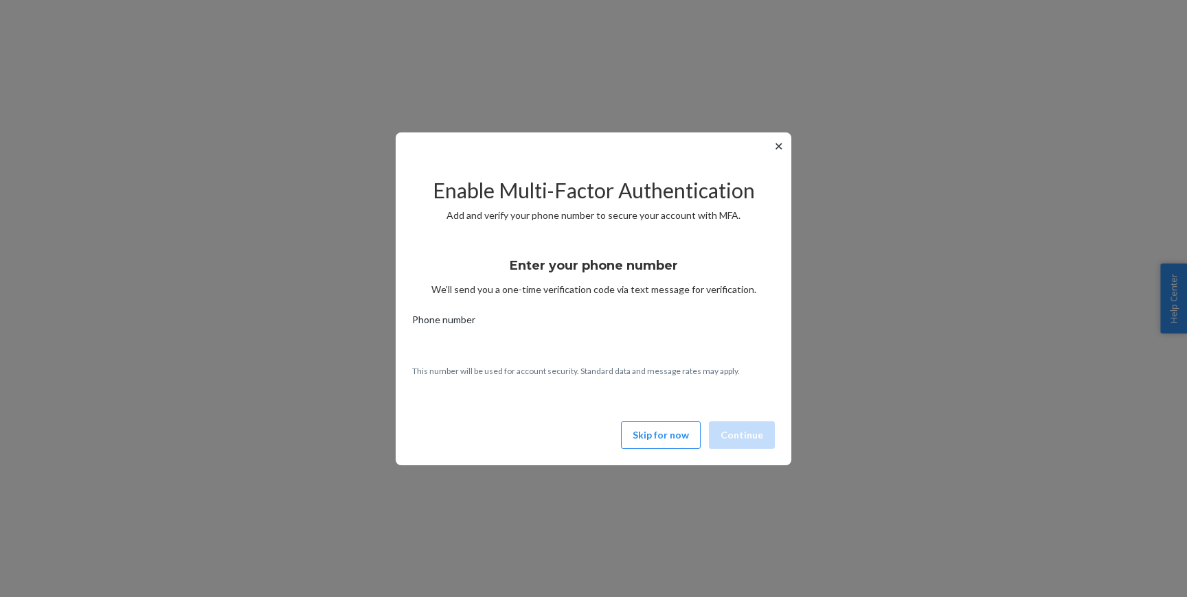 This screenshot has width=1187, height=597. What do you see at coordinates (593, 190) in the screenshot?
I see `h2: Enable Multi-Factor Authentication` at bounding box center [593, 190].